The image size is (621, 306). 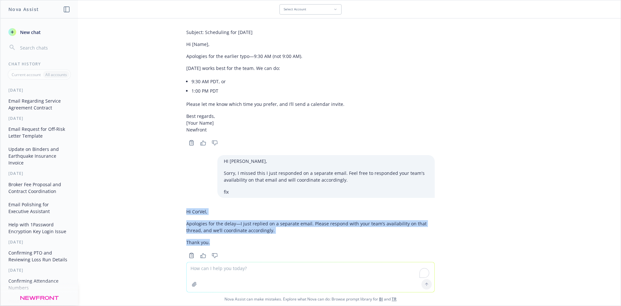 I want to click on p: Please let me know which time you prefer, and I’ll send a calendar invite., so click(x=265, y=104).